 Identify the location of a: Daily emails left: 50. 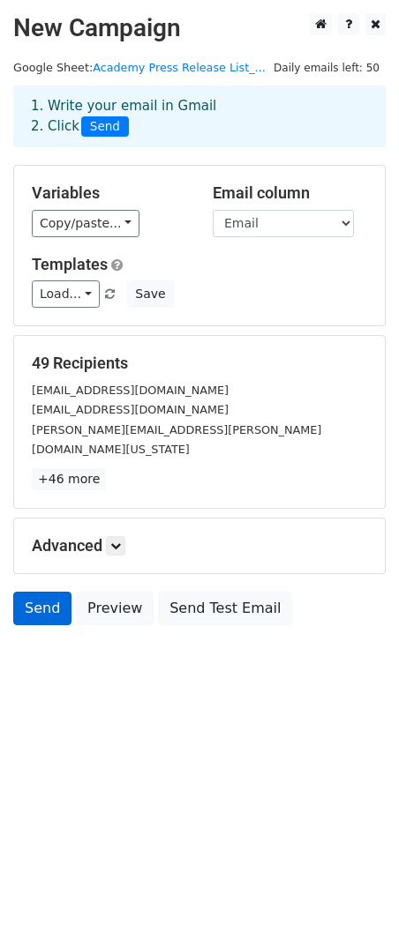
(326, 67).